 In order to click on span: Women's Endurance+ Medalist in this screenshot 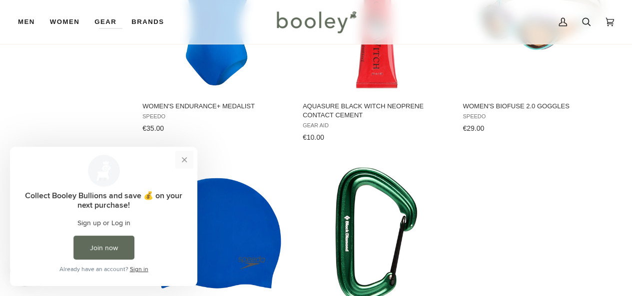, I will do `click(216, 106)`.